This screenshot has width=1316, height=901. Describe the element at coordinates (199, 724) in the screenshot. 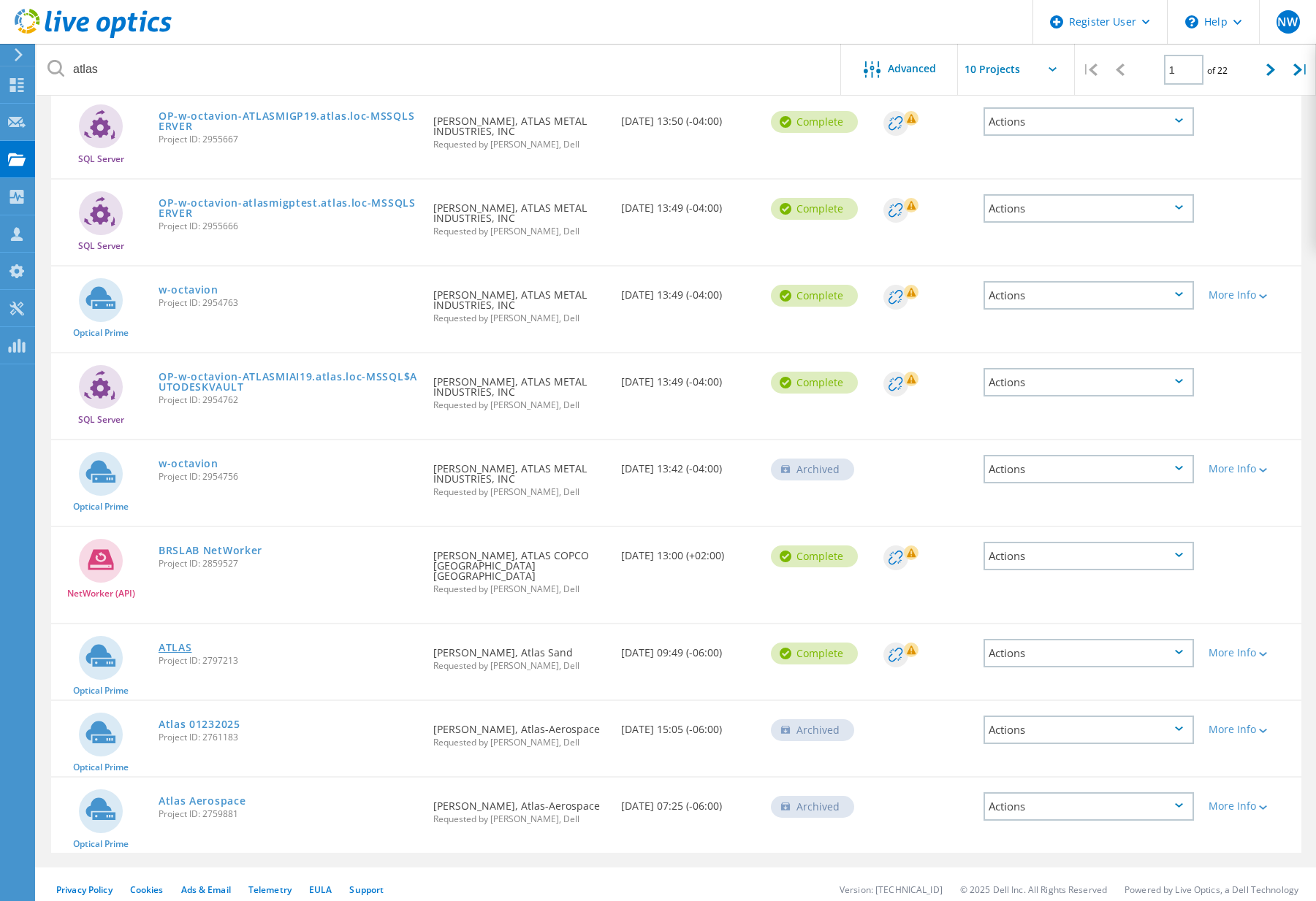

I see `a: Atlas 01232025` at that location.